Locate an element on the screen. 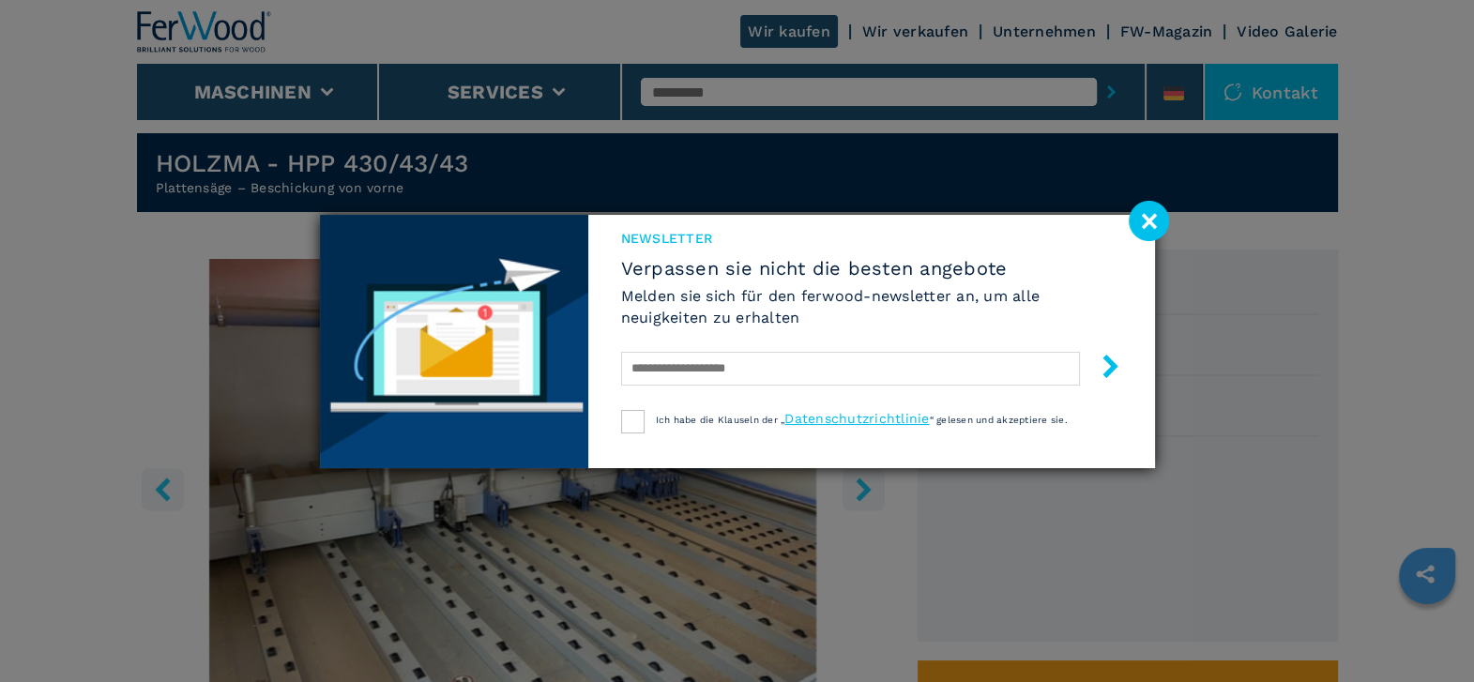  button: submit-button is located at coordinates (1101, 369).